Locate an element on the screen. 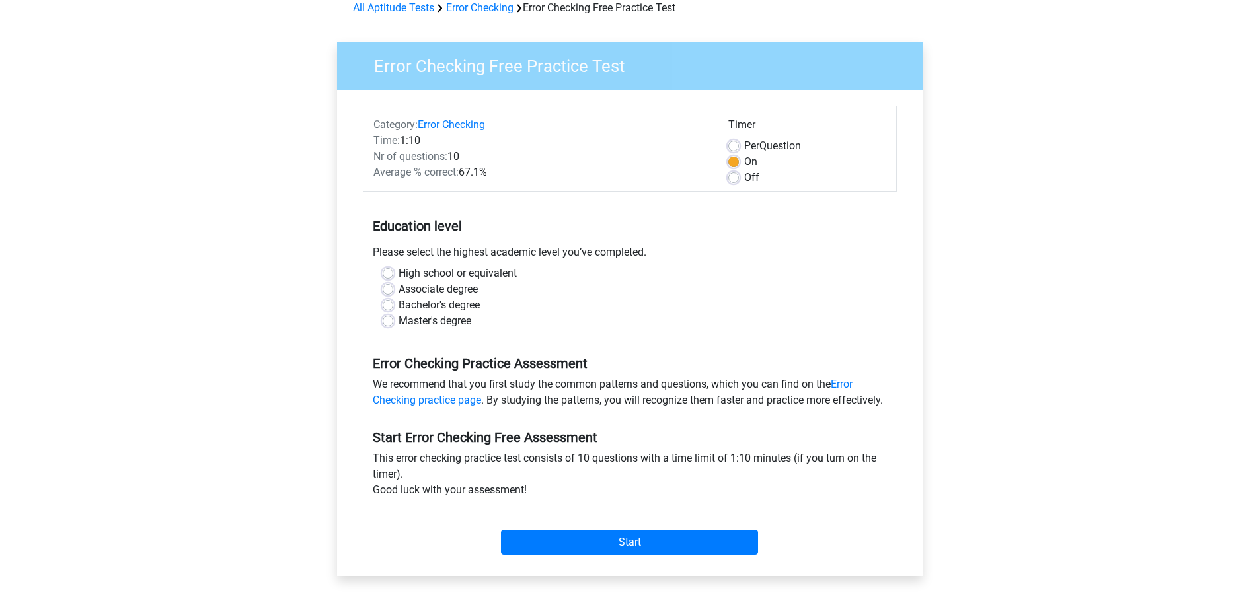 The width and height of the screenshot is (1259, 607). div: 1:10 is located at coordinates (541, 141).